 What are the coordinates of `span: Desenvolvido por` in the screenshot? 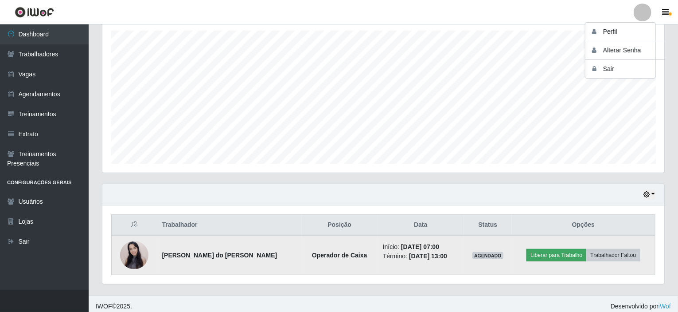 It's located at (641, 306).